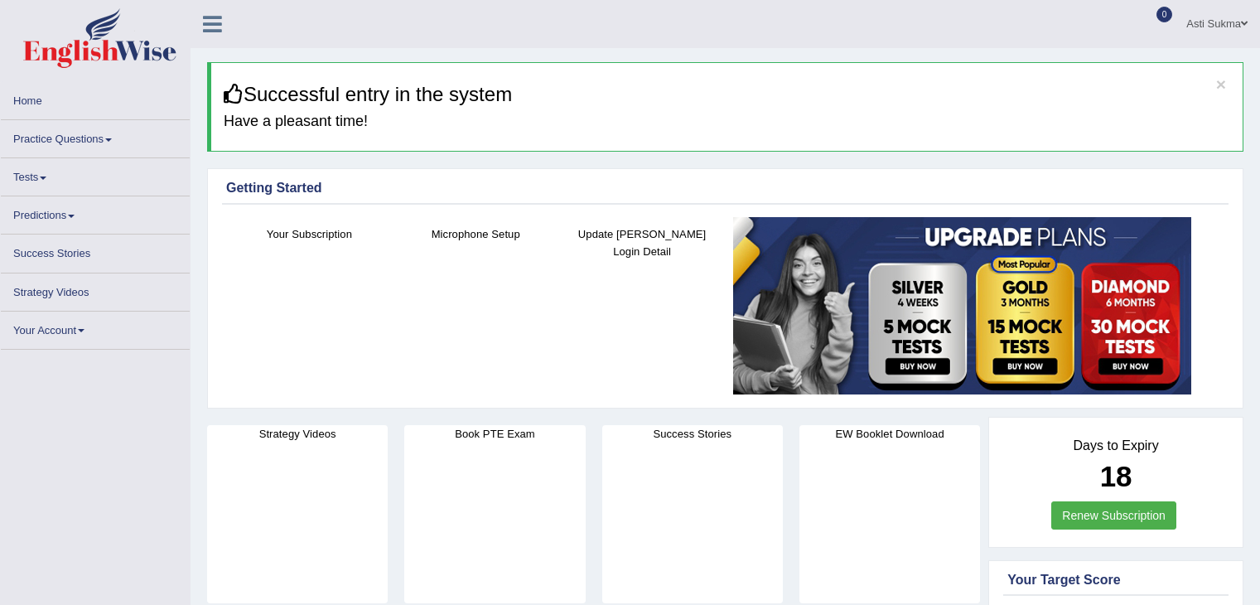 The width and height of the screenshot is (1260, 605). What do you see at coordinates (309, 234) in the screenshot?
I see `h4: Your Subscription` at bounding box center [309, 234].